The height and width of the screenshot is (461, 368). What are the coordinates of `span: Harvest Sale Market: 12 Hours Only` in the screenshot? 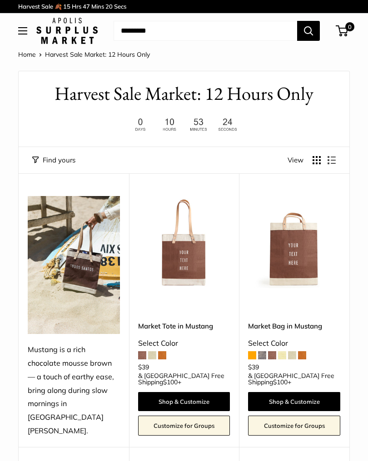 It's located at (97, 54).